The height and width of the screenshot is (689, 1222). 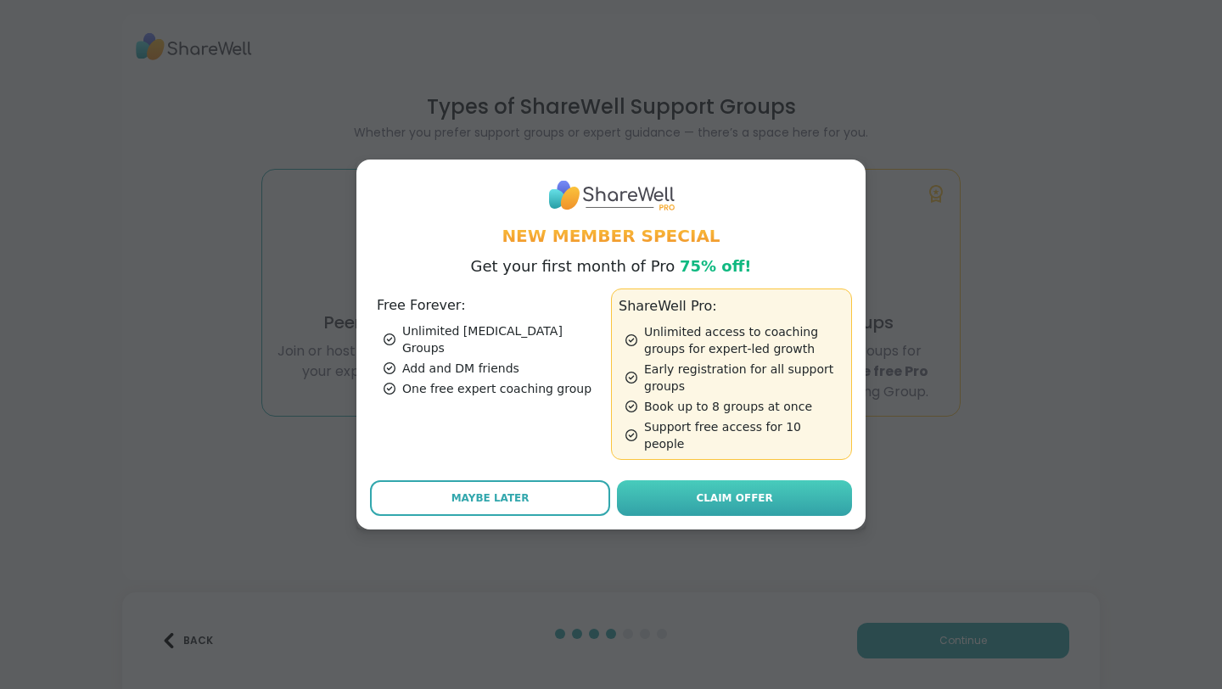 What do you see at coordinates (731, 306) in the screenshot?
I see `h3: ShareWell Pro:` at bounding box center [731, 306].